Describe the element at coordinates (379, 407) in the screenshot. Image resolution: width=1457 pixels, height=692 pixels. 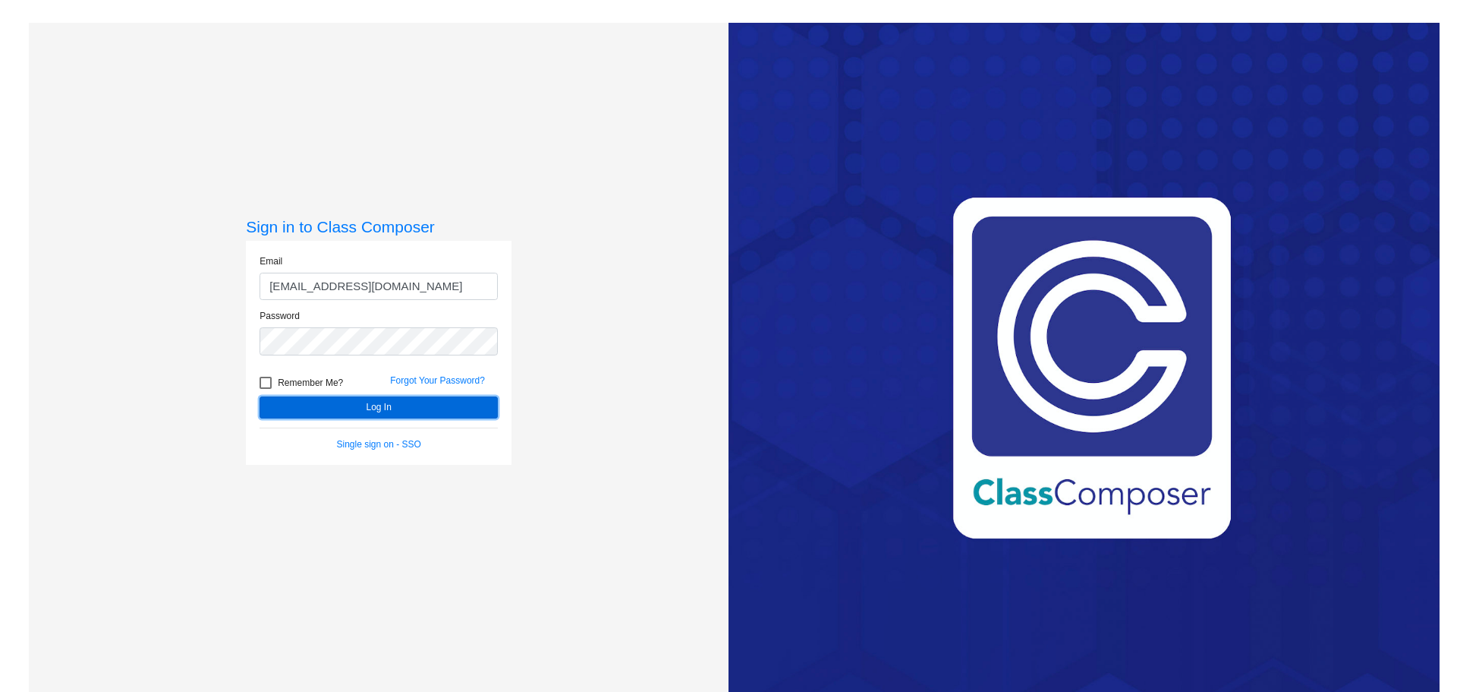
I see `button: Log In` at that location.